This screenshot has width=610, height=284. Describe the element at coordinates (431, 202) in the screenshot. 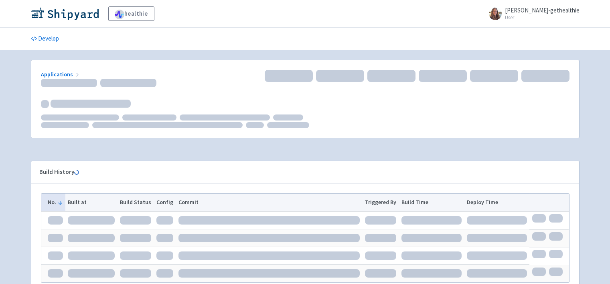

I see `th: Build Time` at that location.